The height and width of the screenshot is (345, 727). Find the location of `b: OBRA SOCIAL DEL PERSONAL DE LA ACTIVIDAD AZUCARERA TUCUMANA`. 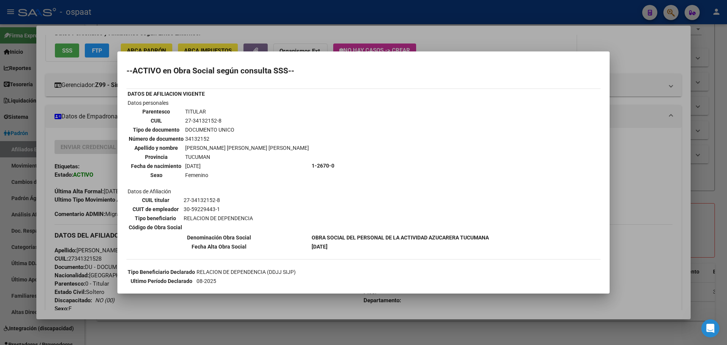

b: OBRA SOCIAL DEL PERSONAL DE LA ACTIVIDAD AZUCARERA TUCUMANA is located at coordinates (400, 238).